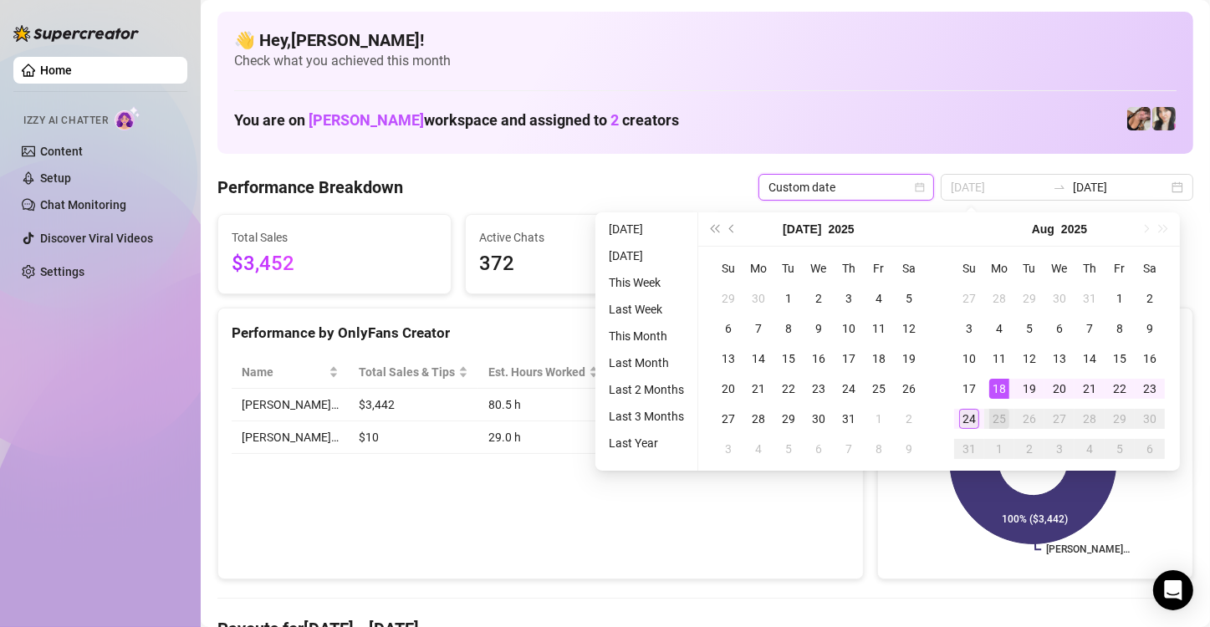 The height and width of the screenshot is (627, 1210). What do you see at coordinates (879, 389) in the screenshot?
I see `td: 2025-07-25` at bounding box center [879, 389].